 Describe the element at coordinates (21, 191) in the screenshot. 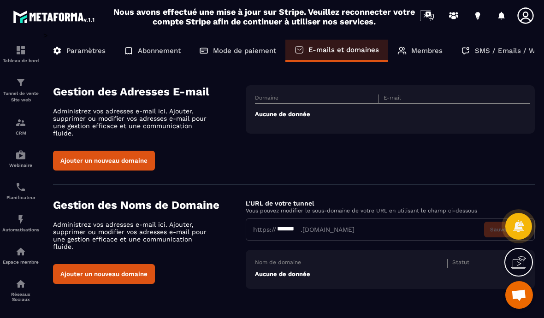

I see `a: schedulerschedulerPlanificateur` at that location.